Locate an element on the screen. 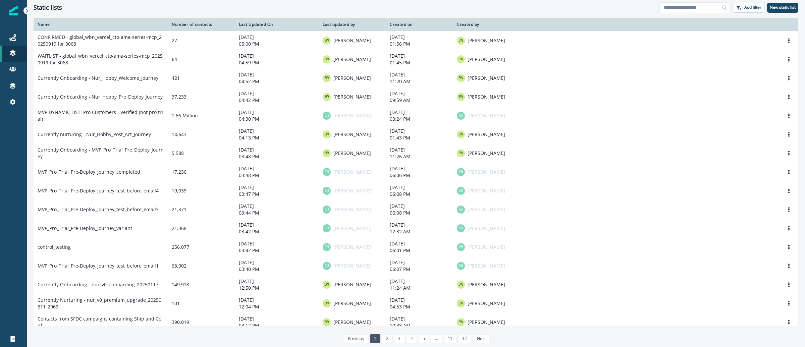  span: 27 is located at coordinates (174, 40).